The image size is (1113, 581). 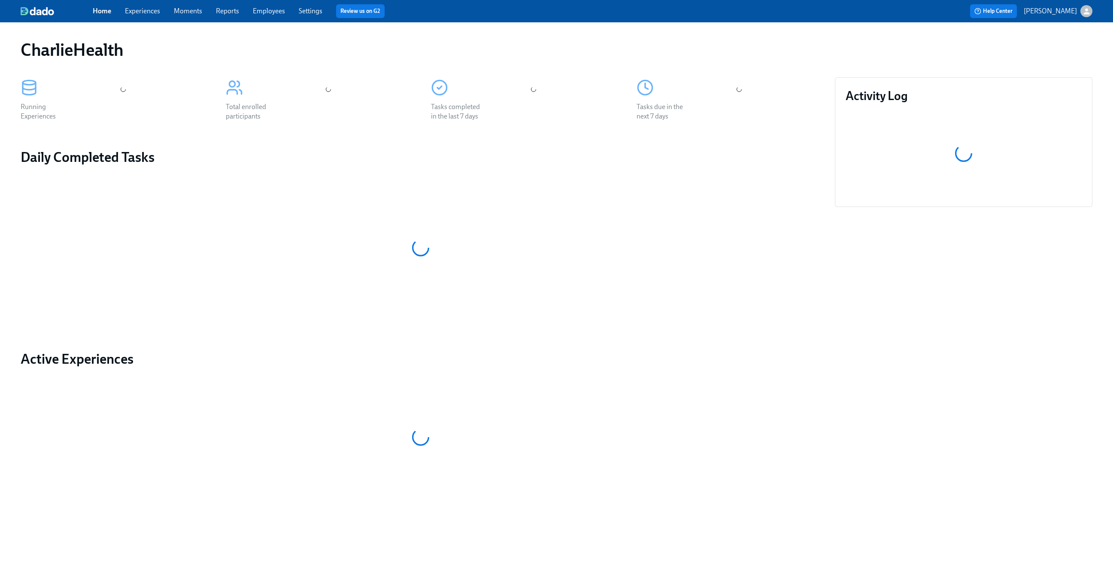 I want to click on div: Tasks due in the next 7 days, so click(x=664, y=112).